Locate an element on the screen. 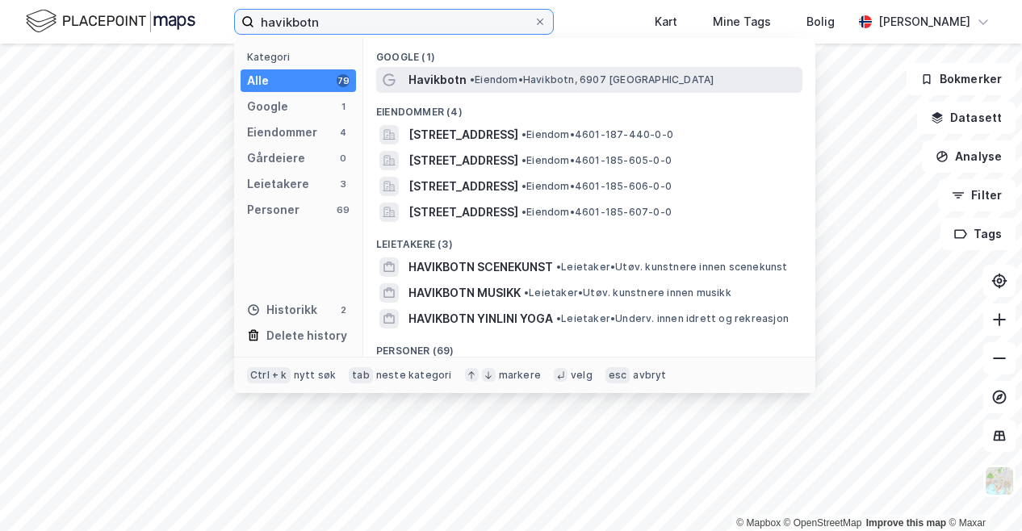 The height and width of the screenshot is (531, 1022). div: markere is located at coordinates (520, 375).